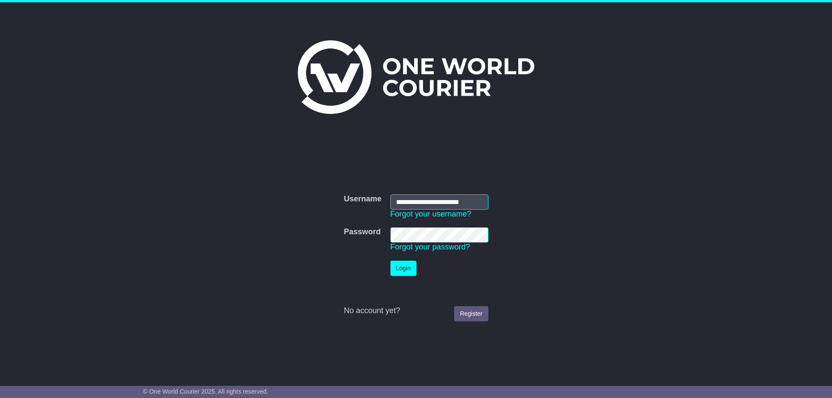 The width and height of the screenshot is (832, 398). What do you see at coordinates (206, 392) in the screenshot?
I see `span: © One World Courier 2025. All rights reserved.` at bounding box center [206, 392].